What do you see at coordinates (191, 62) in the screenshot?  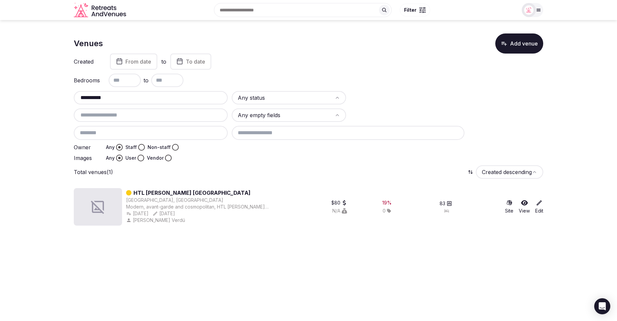 I see `button: To date` at bounding box center [191, 62].